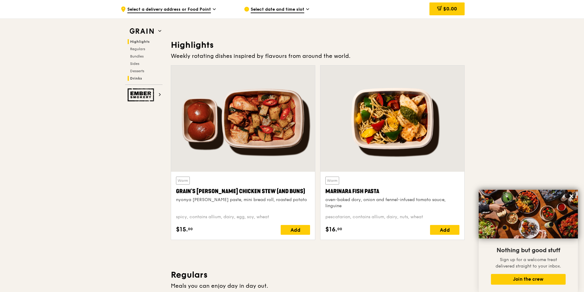 This screenshot has height=292, width=584. What do you see at coordinates (318, 45) in the screenshot?
I see `h3: Highlights` at bounding box center [318, 45].